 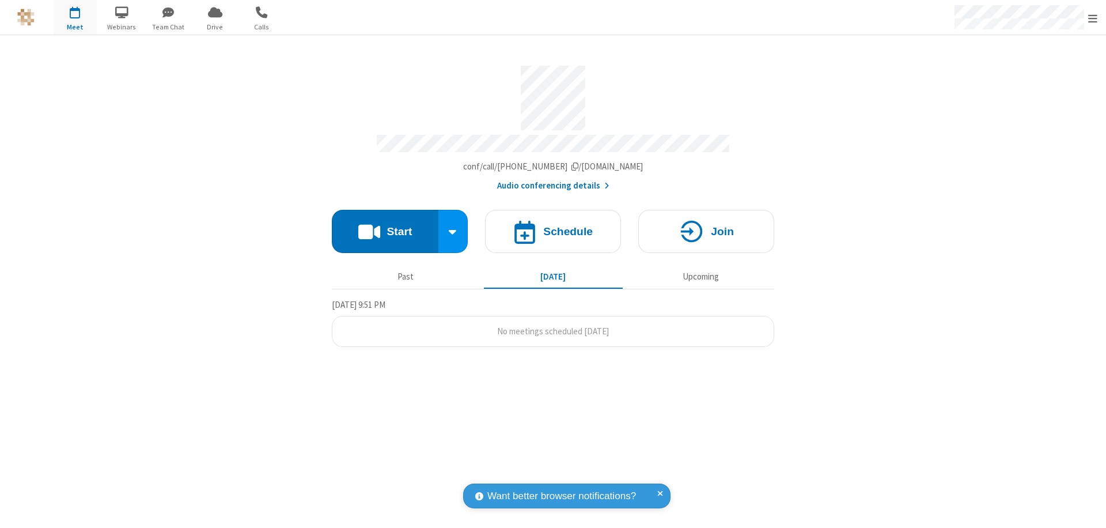 What do you see at coordinates (562, 496) in the screenshot?
I see `span: Want better browser notifications?` at bounding box center [562, 496].